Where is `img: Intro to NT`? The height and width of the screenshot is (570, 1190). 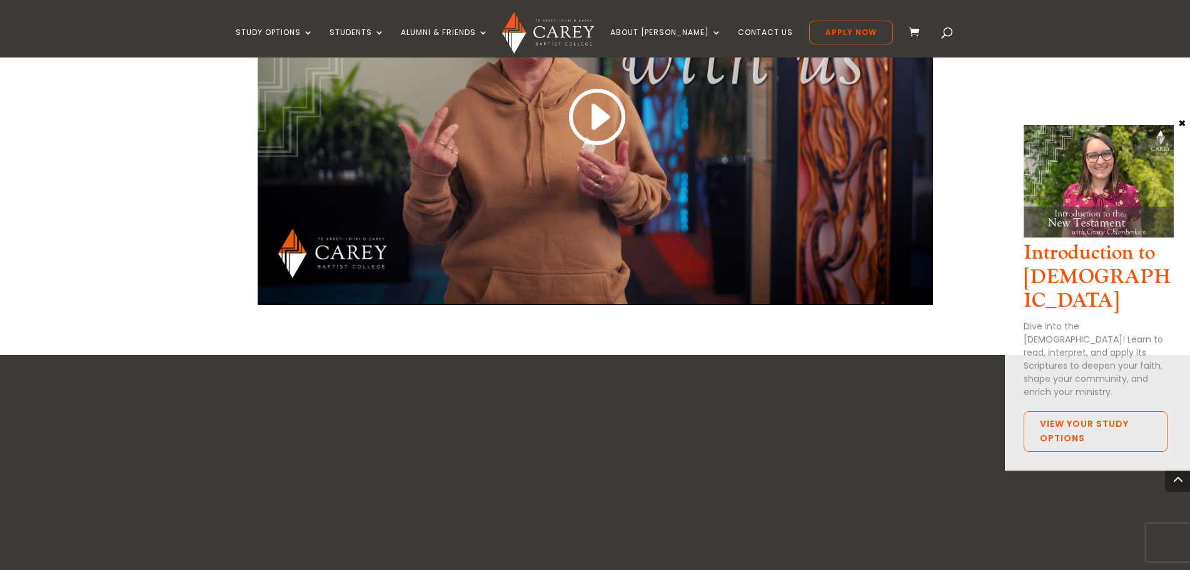
img: Intro to NT is located at coordinates (1099, 181).